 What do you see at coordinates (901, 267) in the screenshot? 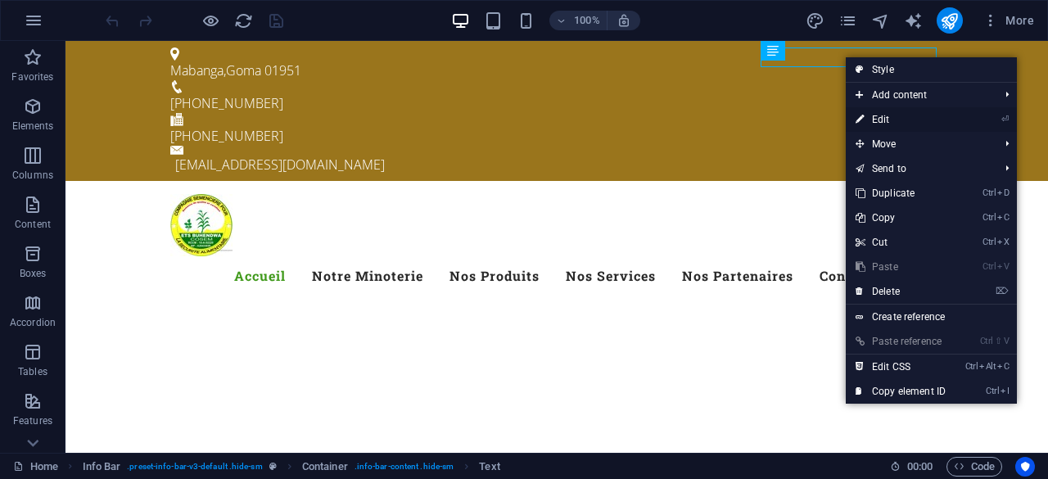
I see `a: CtrlVPaste` at bounding box center [901, 267].